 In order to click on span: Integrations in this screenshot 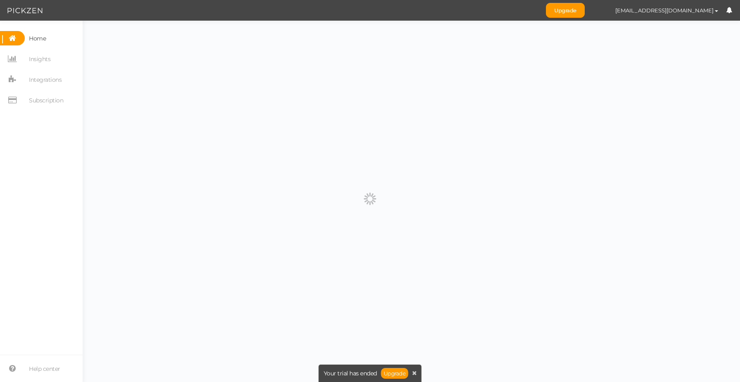, I will do `click(45, 80)`.